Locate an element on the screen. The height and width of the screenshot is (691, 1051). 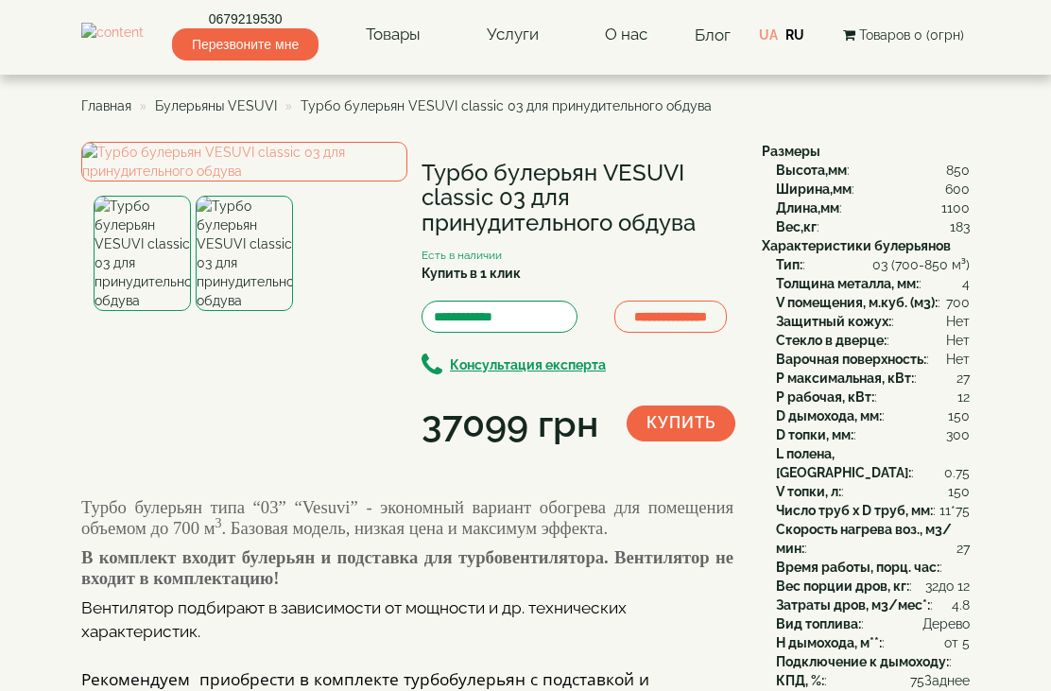
a: Услуги is located at coordinates (512, 35).